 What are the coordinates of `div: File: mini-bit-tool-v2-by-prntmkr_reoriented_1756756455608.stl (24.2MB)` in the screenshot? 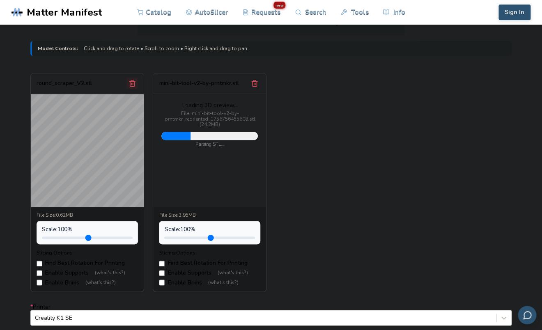 It's located at (209, 119).